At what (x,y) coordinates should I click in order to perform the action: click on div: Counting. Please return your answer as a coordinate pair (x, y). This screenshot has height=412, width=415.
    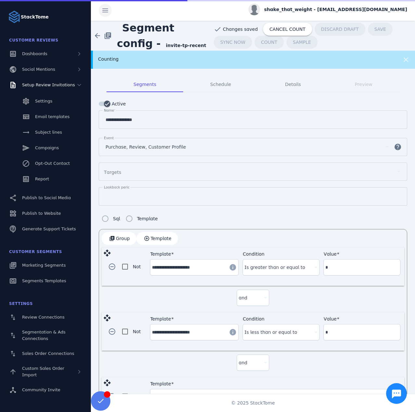
    Looking at the image, I should click on (238, 59).